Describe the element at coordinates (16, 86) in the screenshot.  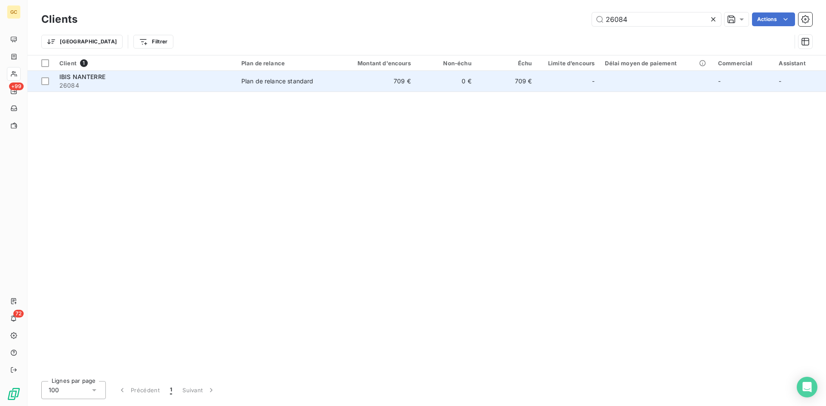
I see `span: +99` at that location.